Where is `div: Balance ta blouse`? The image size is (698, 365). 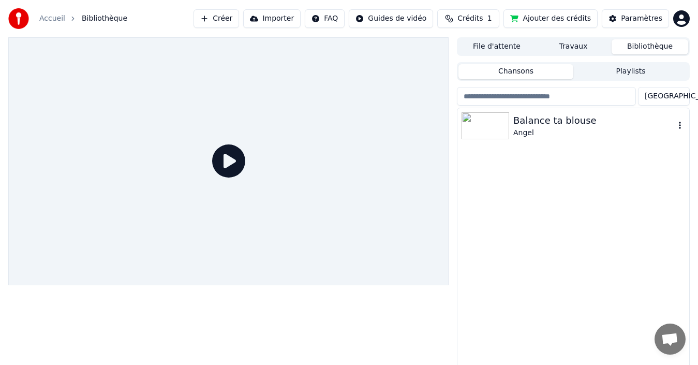
div: Balance ta blouse is located at coordinates (594, 121).